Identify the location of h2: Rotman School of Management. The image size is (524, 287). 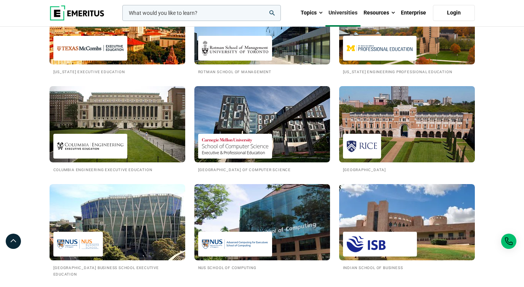
(262, 71).